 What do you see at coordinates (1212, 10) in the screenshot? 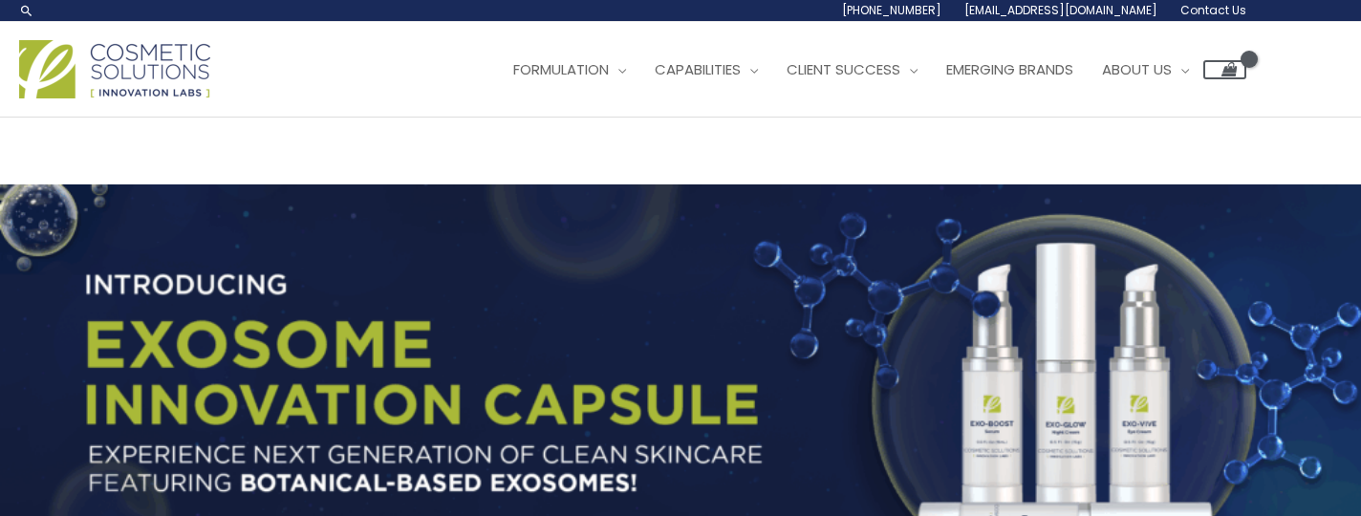
I see `span: Contact Us` at bounding box center [1212, 10].